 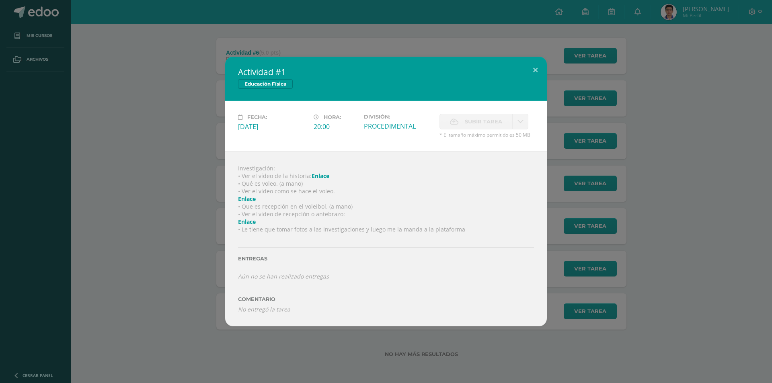 I want to click on i: No entregó la tarea, so click(x=264, y=309).